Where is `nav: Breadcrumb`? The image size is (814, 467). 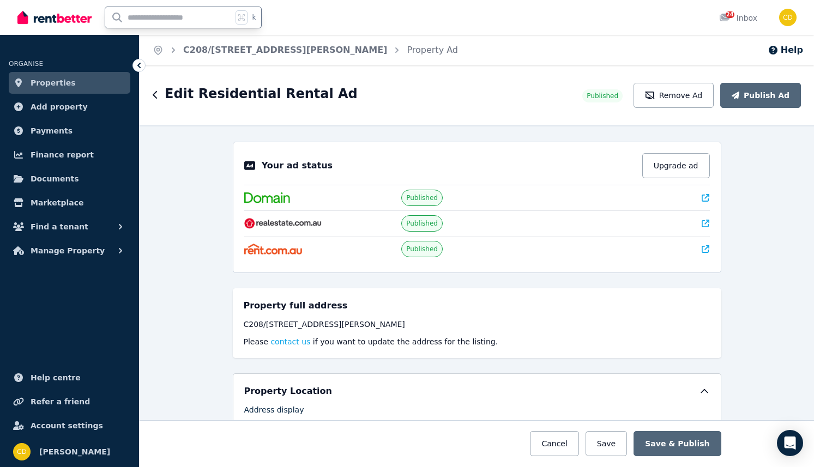 nav: Breadcrumb is located at coordinates (305, 50).